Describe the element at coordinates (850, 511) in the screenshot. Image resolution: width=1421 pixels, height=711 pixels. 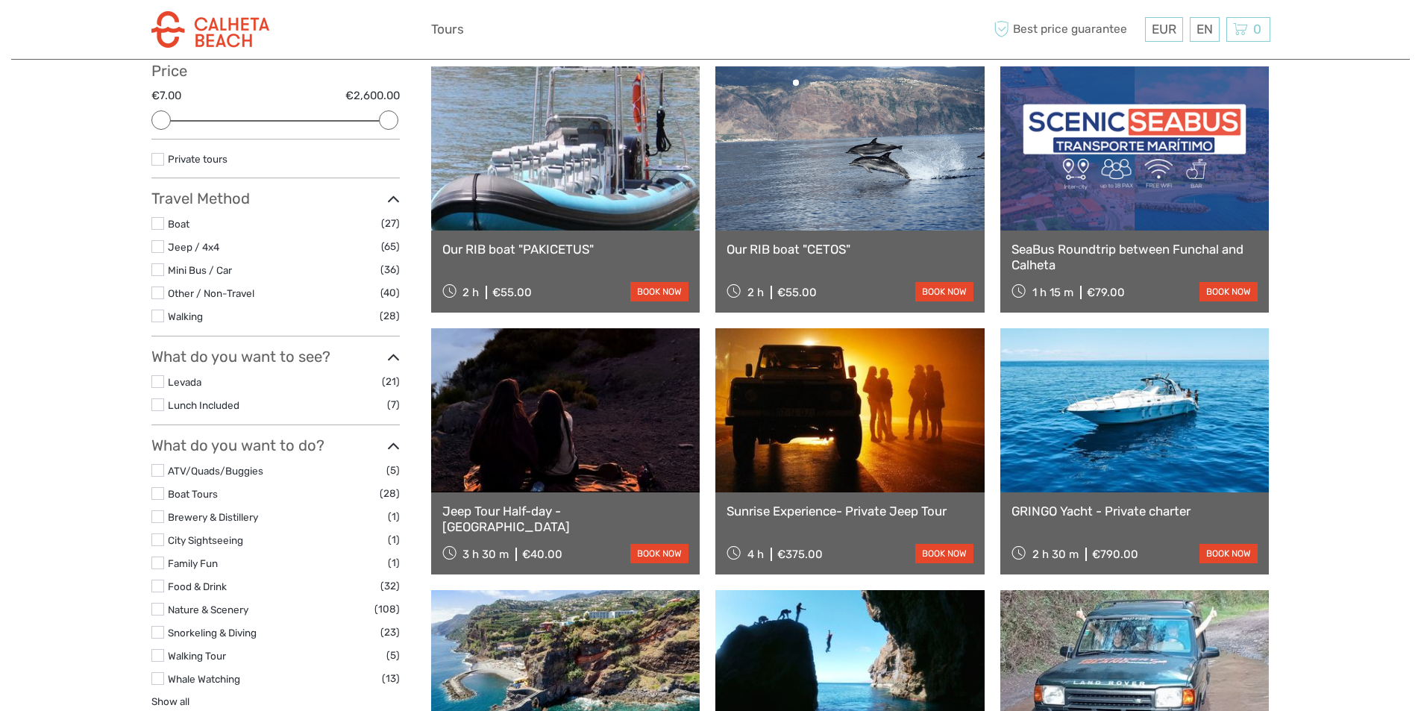
I see `a: Sunrise Experience- Private Jeep Tour` at that location.